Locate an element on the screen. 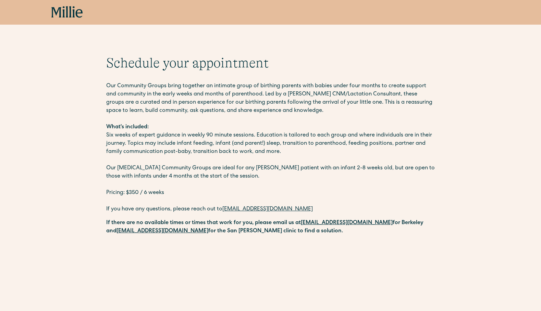 The width and height of the screenshot is (541, 311). strong: If there are no available times or times that work for you, please email us at is located at coordinates (204, 223).